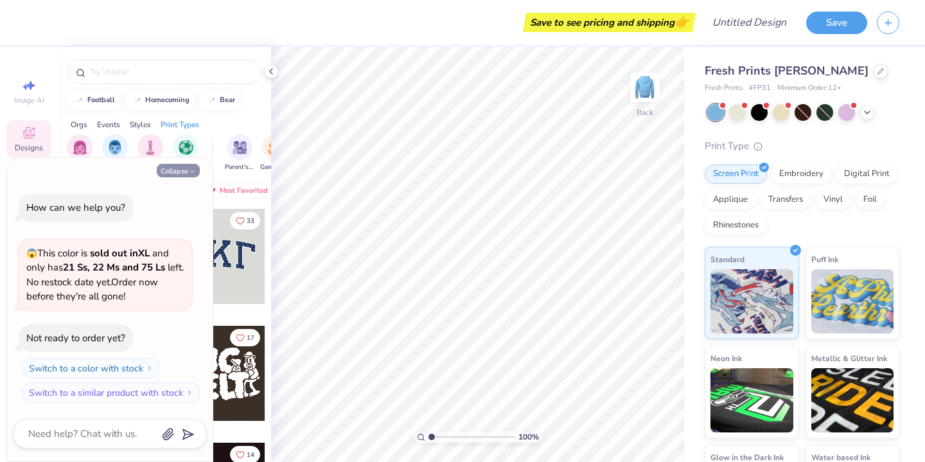 This screenshot has width=925, height=462. What do you see at coordinates (180, 125) in the screenshot?
I see `div: Print Types` at bounding box center [180, 125].